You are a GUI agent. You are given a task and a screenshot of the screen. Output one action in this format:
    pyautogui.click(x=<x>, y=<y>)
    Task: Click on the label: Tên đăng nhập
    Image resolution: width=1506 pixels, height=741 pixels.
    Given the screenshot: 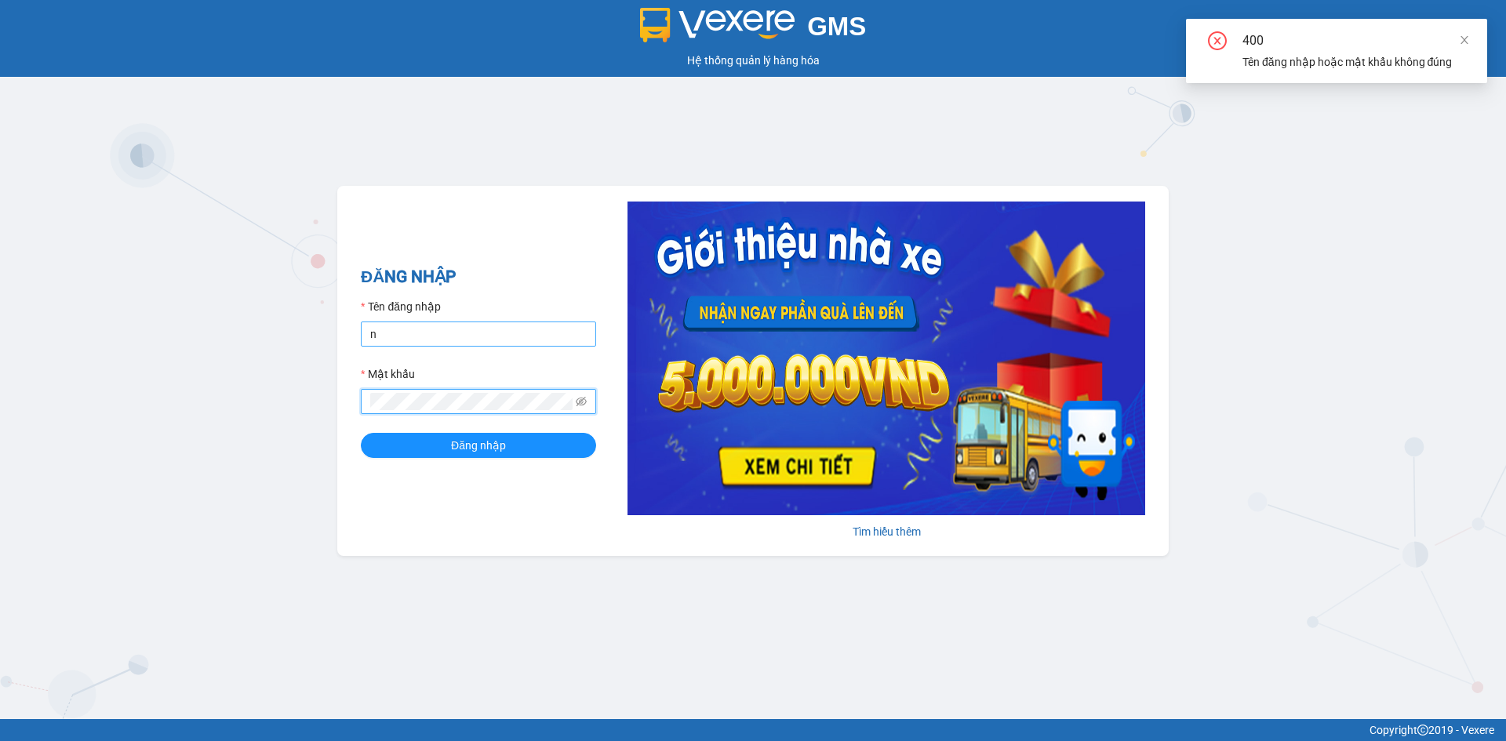 What is the action you would take?
    pyautogui.click(x=401, y=307)
    